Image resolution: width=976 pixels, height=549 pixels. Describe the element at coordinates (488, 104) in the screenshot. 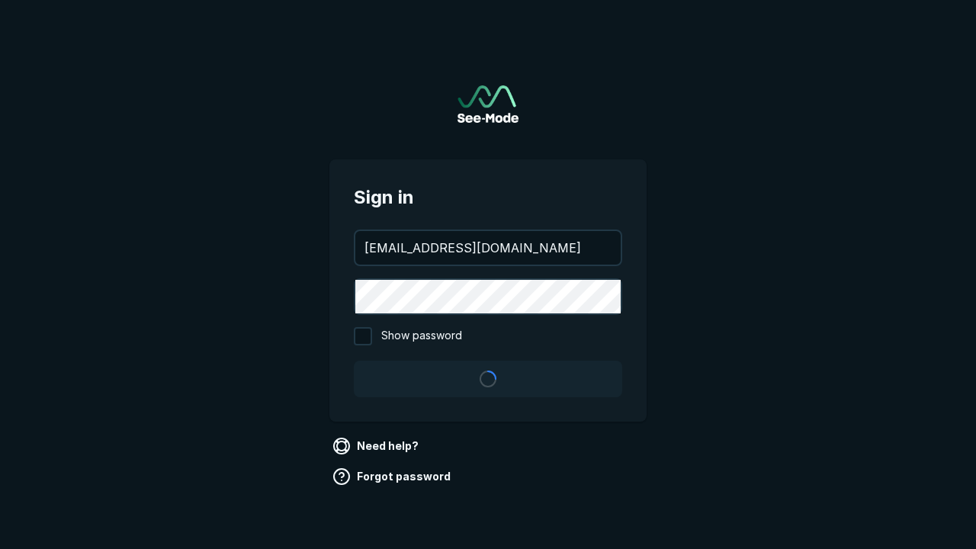

I see `a: Go to sign in` at that location.